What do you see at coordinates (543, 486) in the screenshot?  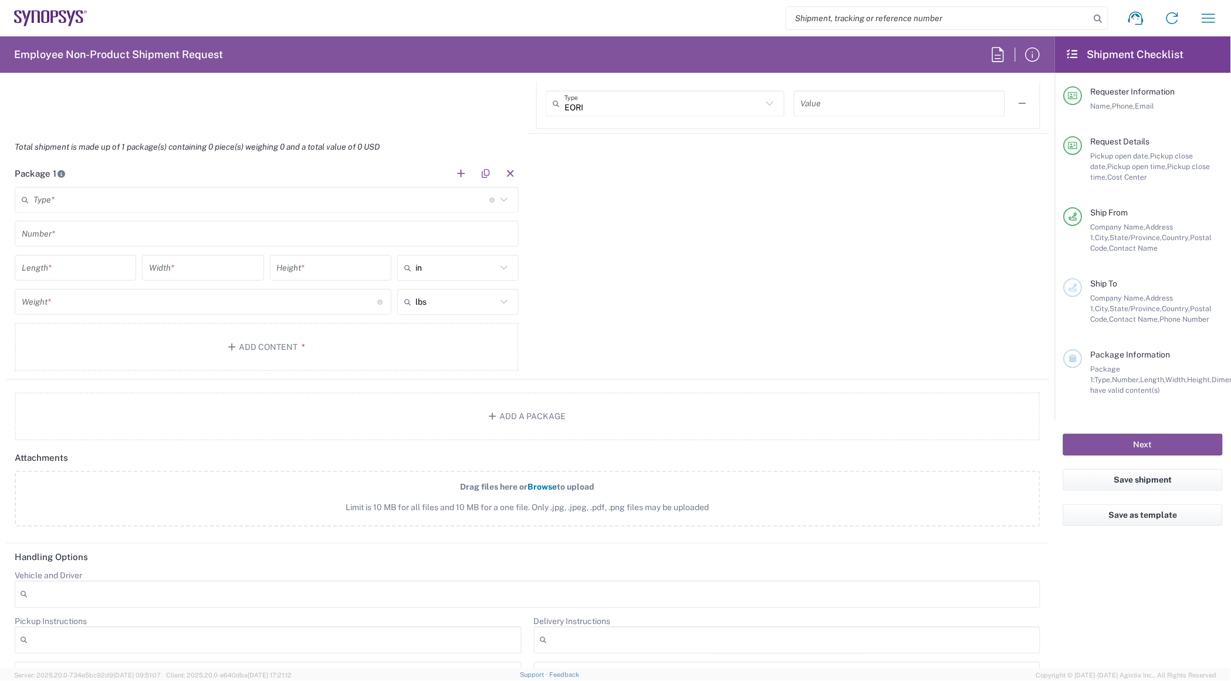 I see `span: Browse` at bounding box center [543, 486].